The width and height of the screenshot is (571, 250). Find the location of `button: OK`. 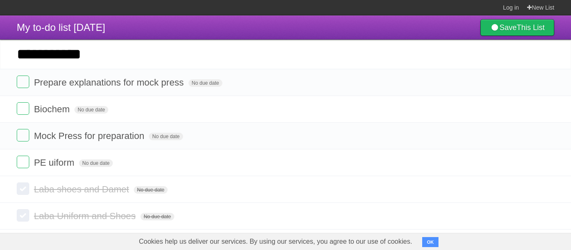

button: OK is located at coordinates (430, 242).